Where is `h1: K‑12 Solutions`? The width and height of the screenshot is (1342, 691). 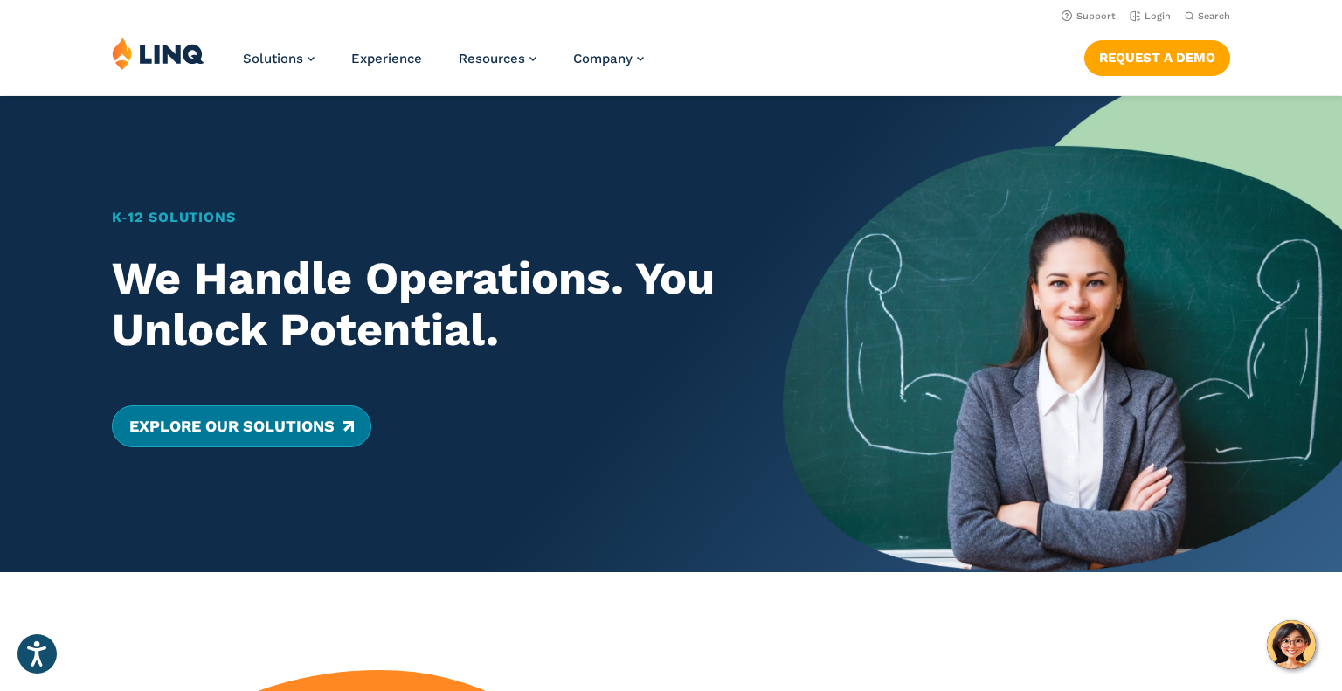
h1: K‑12 Solutions is located at coordinates (419, 218).